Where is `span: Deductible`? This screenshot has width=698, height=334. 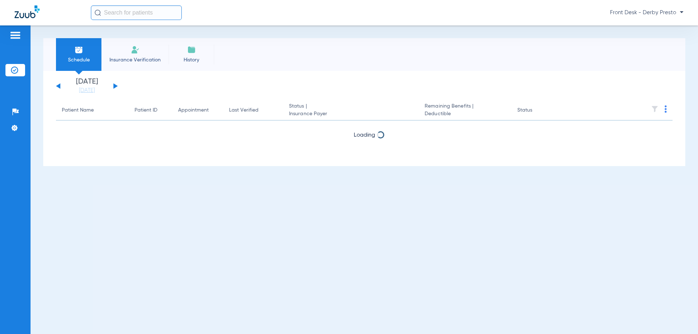
span: Deductible is located at coordinates (465, 114).